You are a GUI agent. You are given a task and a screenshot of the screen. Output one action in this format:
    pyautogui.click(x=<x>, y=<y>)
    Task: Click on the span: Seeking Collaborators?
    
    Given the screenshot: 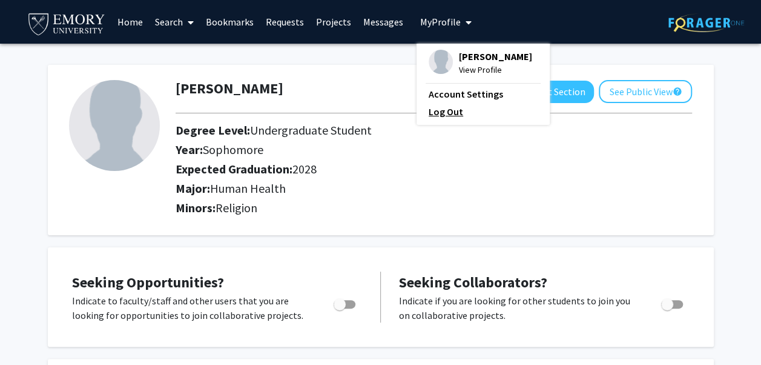 What is the action you would take?
    pyautogui.click(x=473, y=282)
    